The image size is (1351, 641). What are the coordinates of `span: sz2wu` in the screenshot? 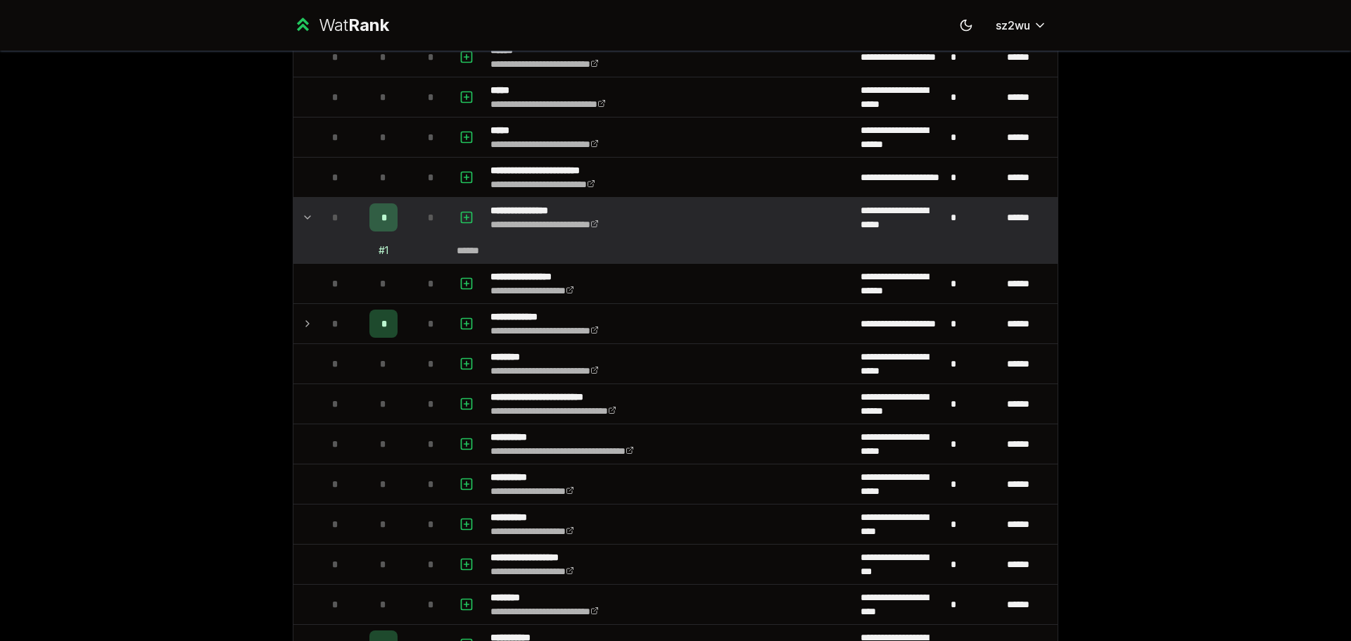 It's located at (1013, 25).